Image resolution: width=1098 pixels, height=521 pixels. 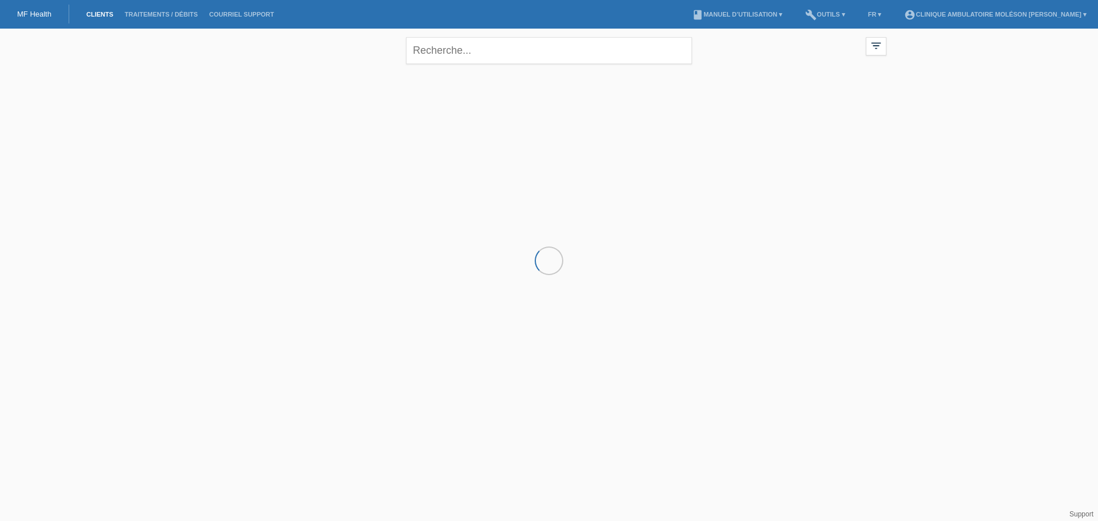 What do you see at coordinates (241, 14) in the screenshot?
I see `a: Courriel Support` at bounding box center [241, 14].